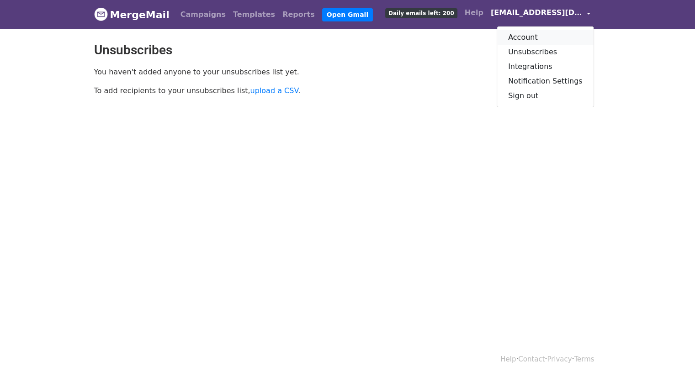  What do you see at coordinates (421, 13) in the screenshot?
I see `span: Daily emails left: 200` at bounding box center [421, 13].